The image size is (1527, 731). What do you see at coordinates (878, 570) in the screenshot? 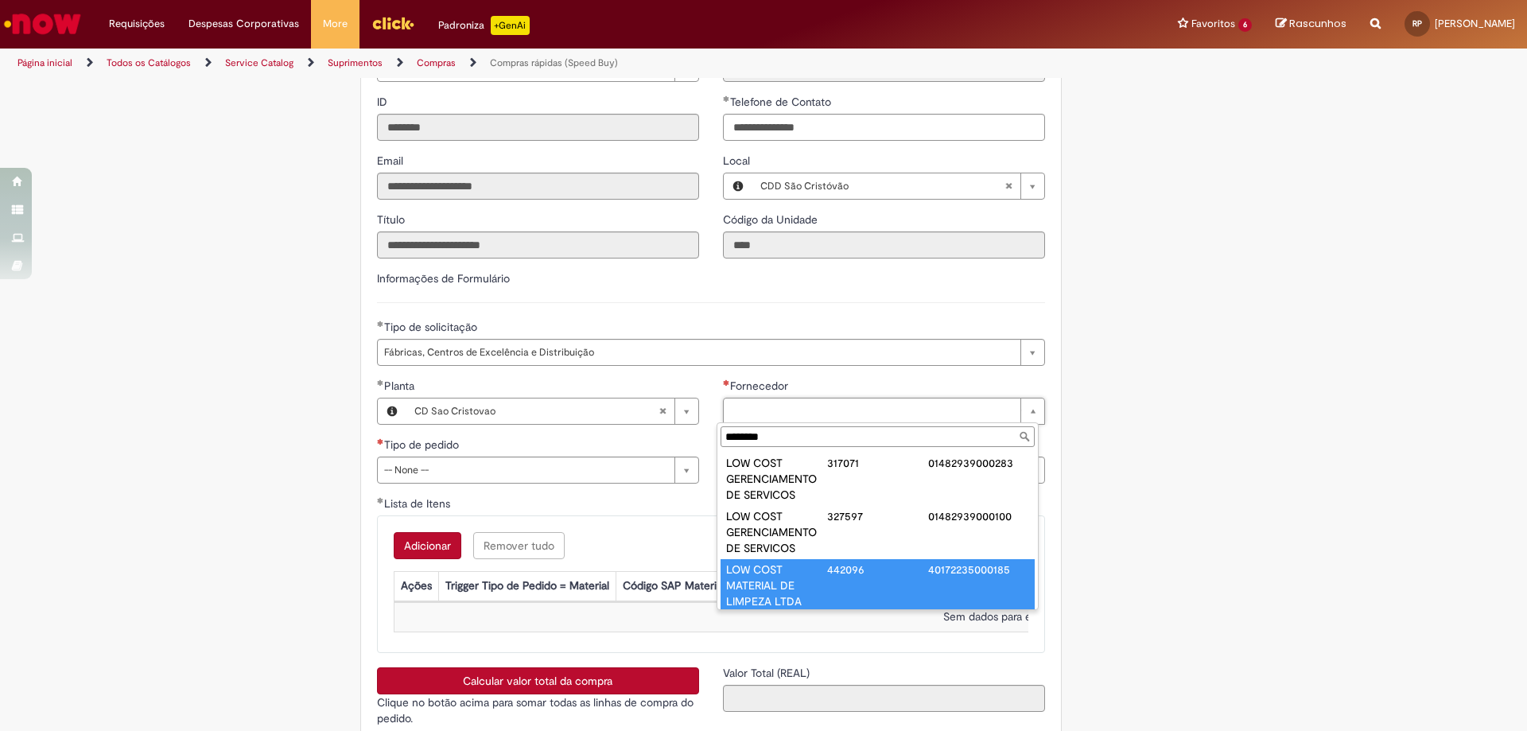
I see `div: 442096` at bounding box center [878, 570].